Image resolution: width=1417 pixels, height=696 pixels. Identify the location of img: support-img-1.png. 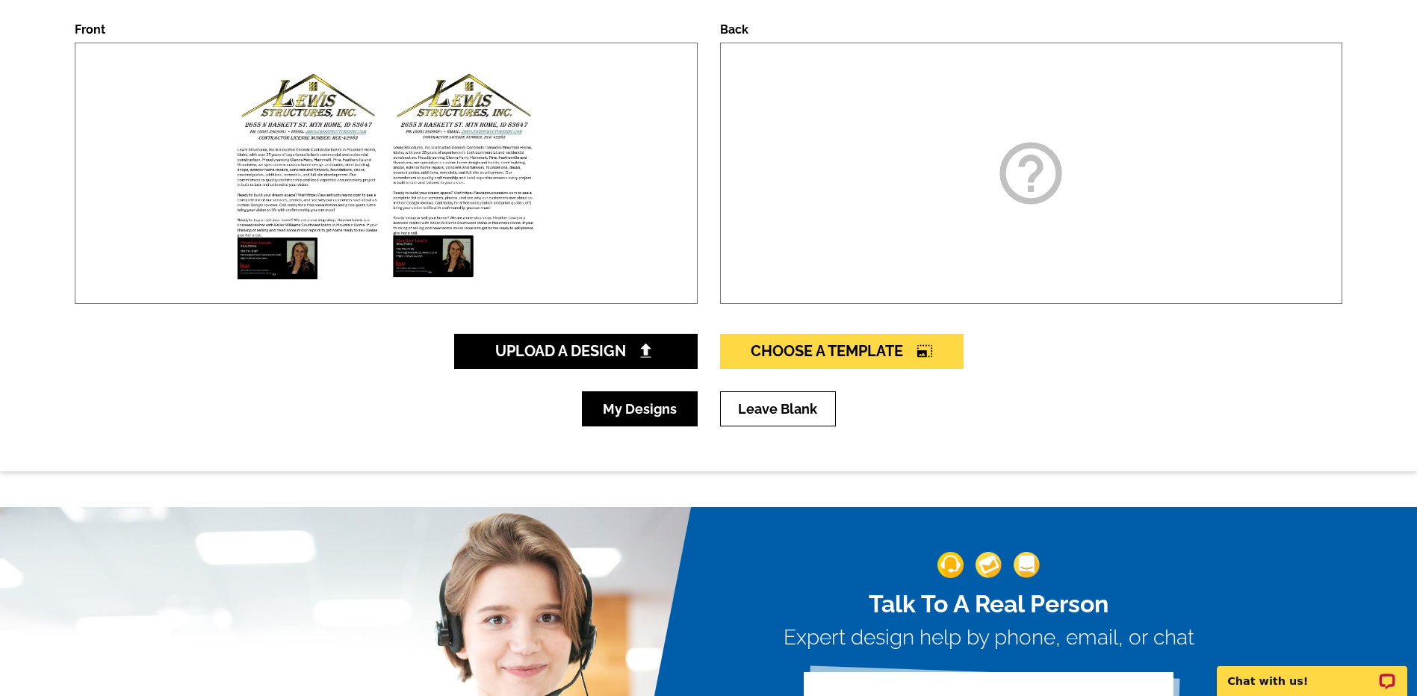
(950, 565).